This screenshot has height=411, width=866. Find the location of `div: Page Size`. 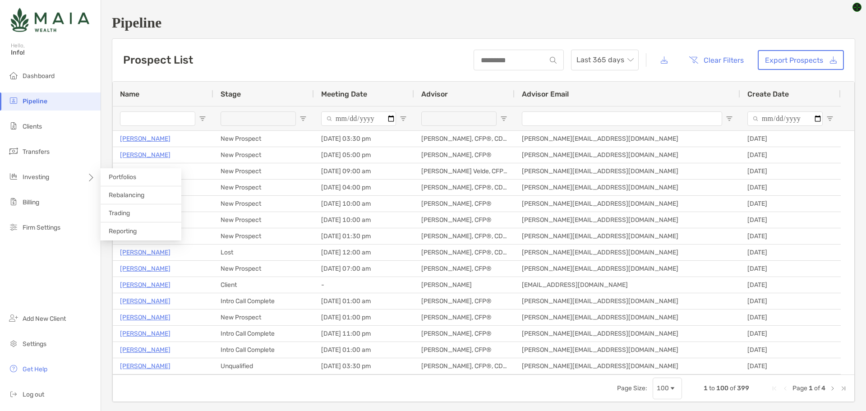

div: Page Size is located at coordinates (667, 389).